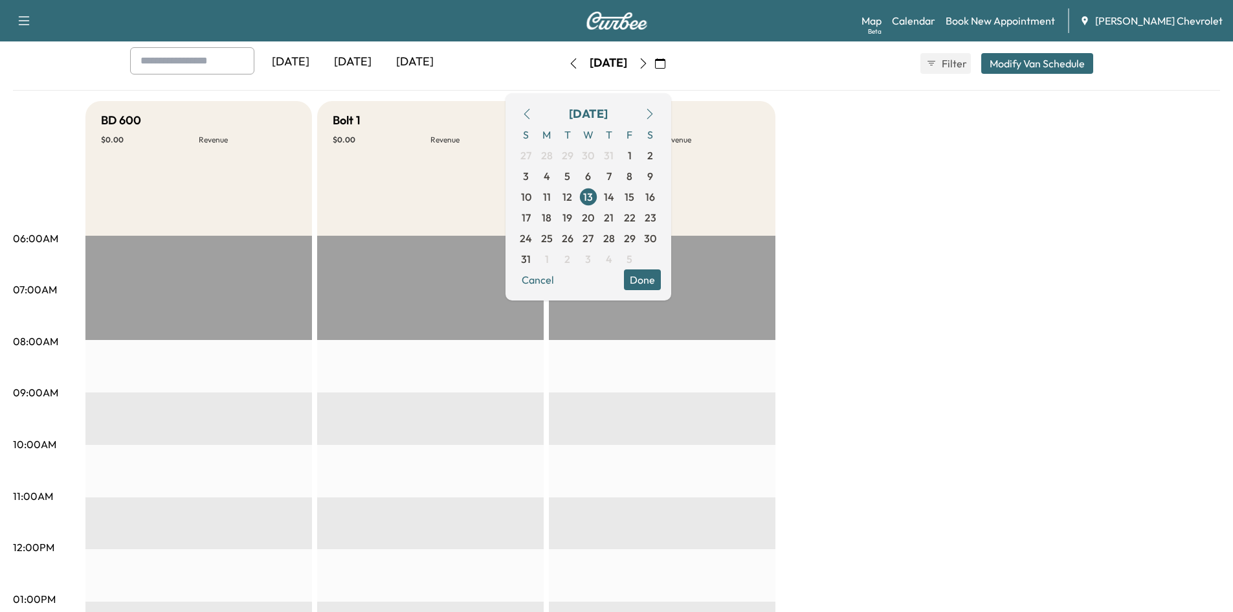 The height and width of the screenshot is (612, 1233). Describe the element at coordinates (546, 218) in the screenshot. I see `span: 18` at that location.